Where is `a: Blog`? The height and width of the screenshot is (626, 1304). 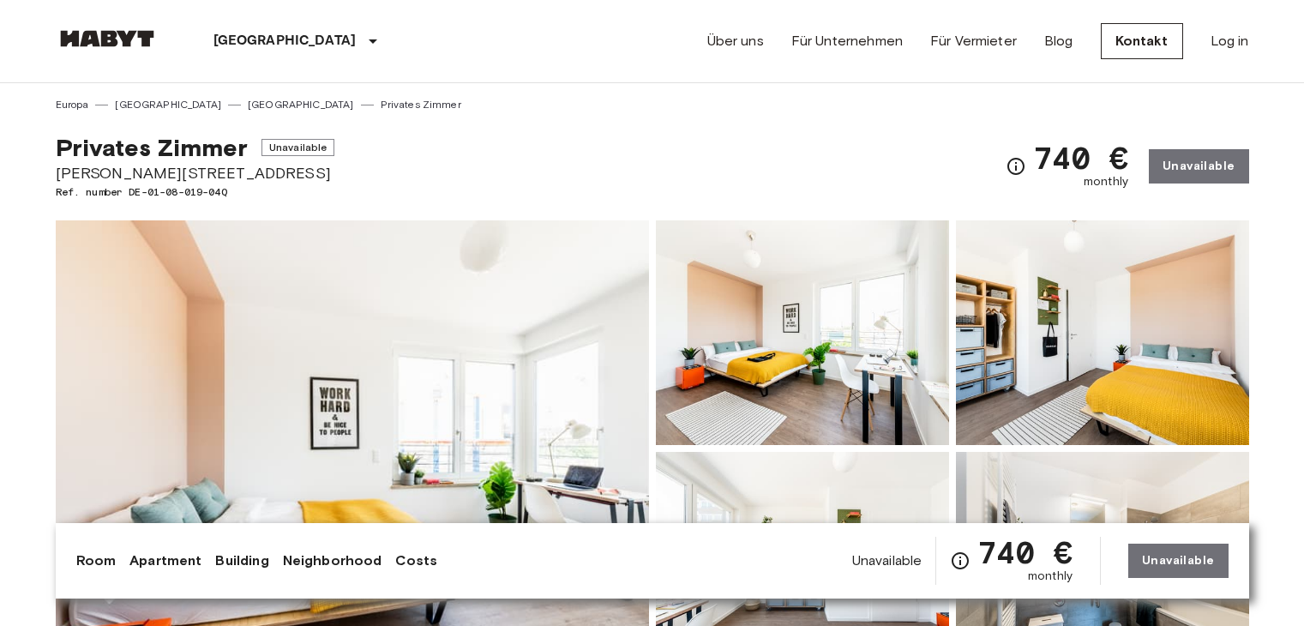 a: Blog is located at coordinates (1059, 41).